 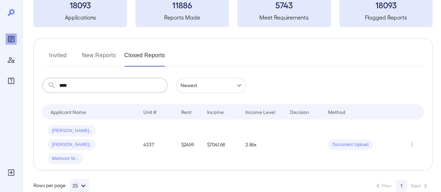 I want to click on div: Log Out, so click(x=11, y=173).